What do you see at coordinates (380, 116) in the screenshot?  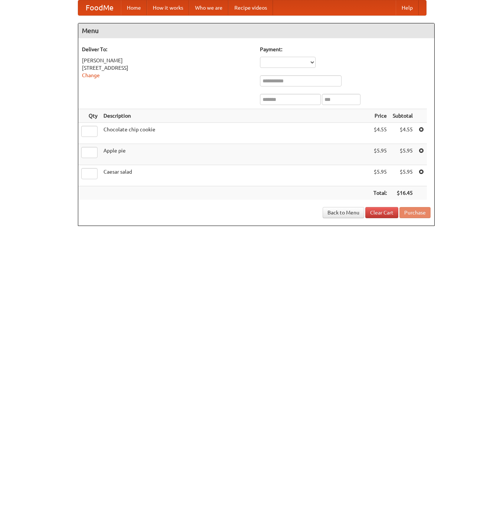 I see `th: Price` at bounding box center [380, 116].